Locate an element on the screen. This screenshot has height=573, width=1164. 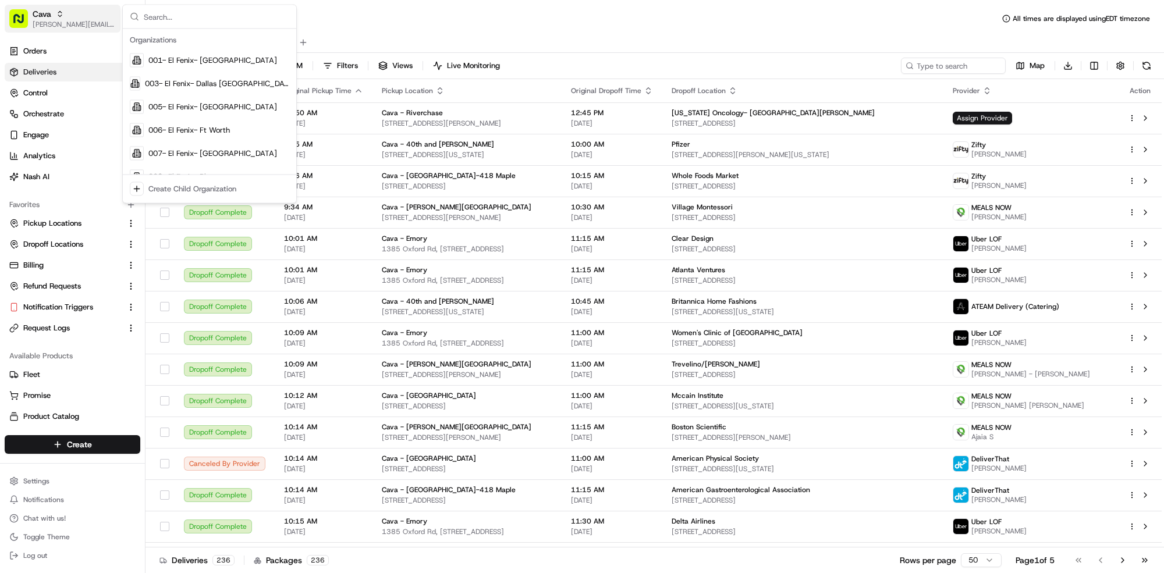
img: ezil cloma is located at coordinates (21, 210).